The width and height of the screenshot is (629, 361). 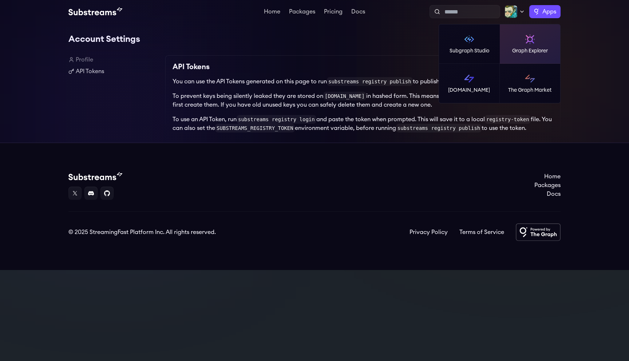 I want to click on a: Pricing, so click(x=333, y=12).